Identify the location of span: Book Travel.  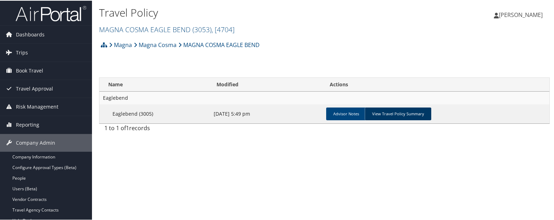
(29, 70).